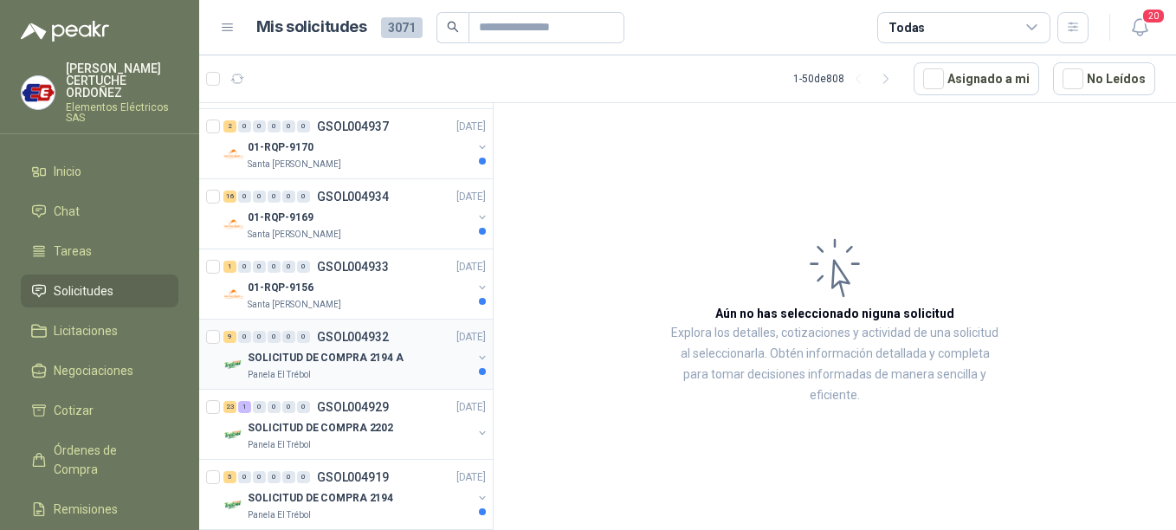 The height and width of the screenshot is (530, 1176). I want to click on img: Logo peakr, so click(65, 31).